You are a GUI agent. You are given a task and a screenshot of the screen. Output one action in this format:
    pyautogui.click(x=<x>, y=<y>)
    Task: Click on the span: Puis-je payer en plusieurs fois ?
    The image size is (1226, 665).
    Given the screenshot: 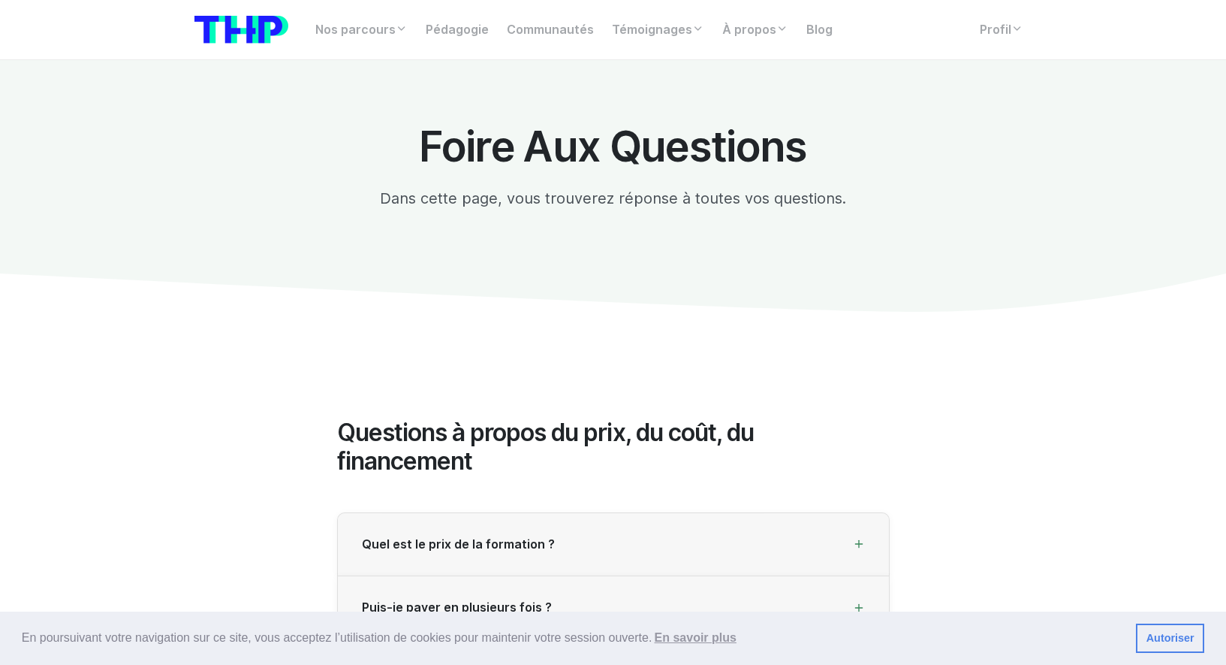 What is the action you would take?
    pyautogui.click(x=457, y=607)
    